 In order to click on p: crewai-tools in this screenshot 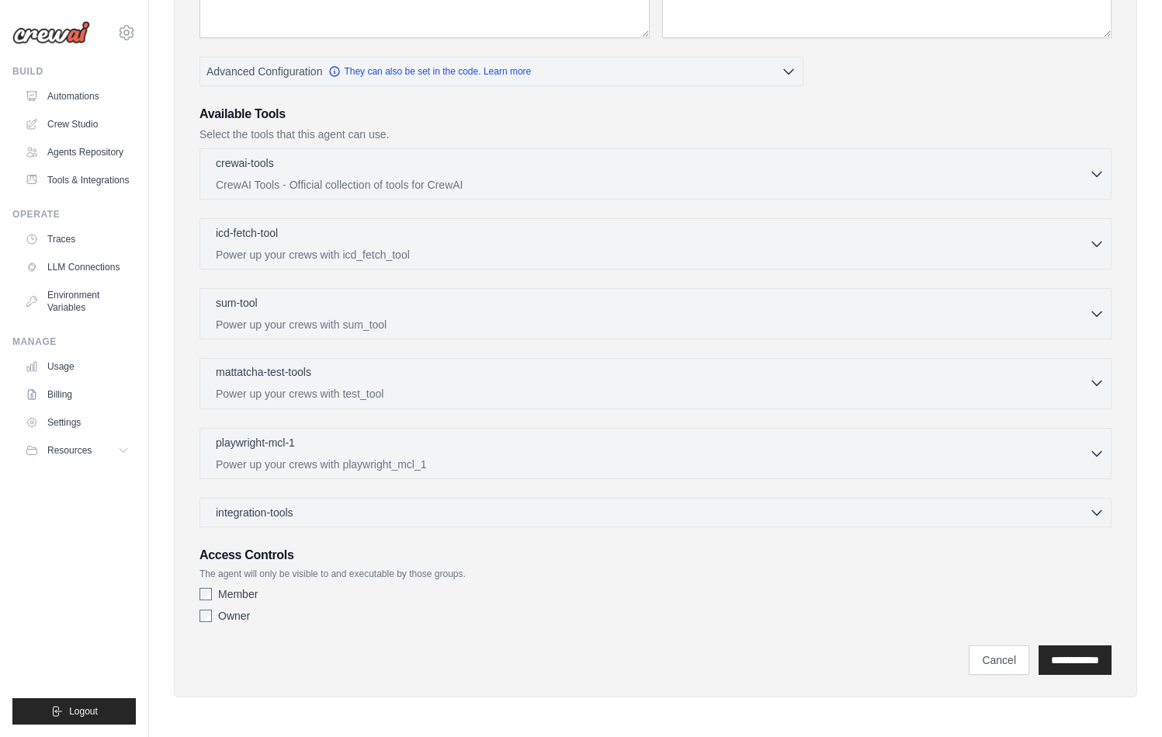, I will do `click(245, 163)`.